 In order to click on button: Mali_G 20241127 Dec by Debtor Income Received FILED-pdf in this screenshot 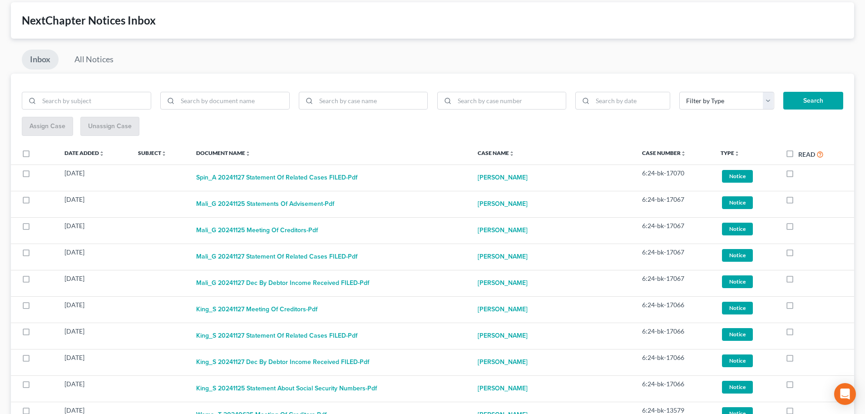, I will do `click(282, 283)`.